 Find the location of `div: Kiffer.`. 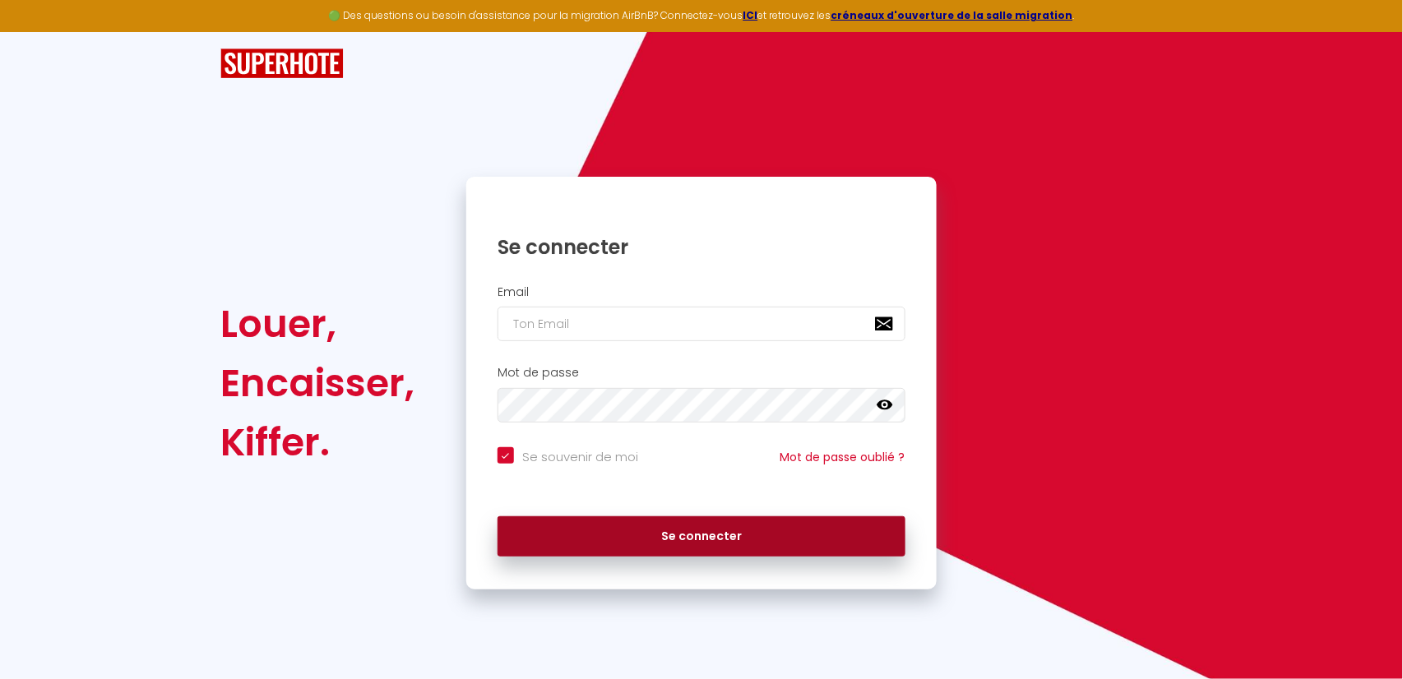

div: Kiffer. is located at coordinates (317, 442).